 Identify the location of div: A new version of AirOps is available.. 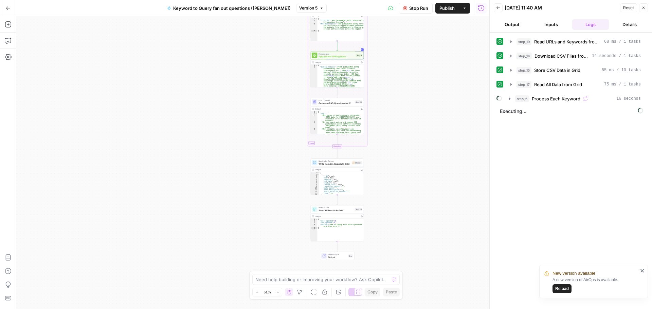
(595, 285).